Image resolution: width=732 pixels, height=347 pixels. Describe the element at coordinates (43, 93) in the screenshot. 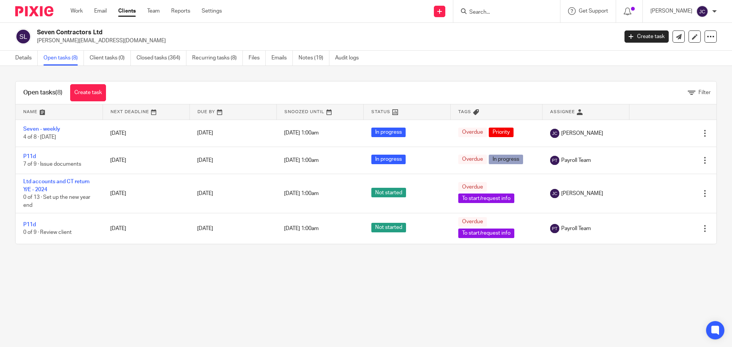

I see `h1: Open tasks` at that location.